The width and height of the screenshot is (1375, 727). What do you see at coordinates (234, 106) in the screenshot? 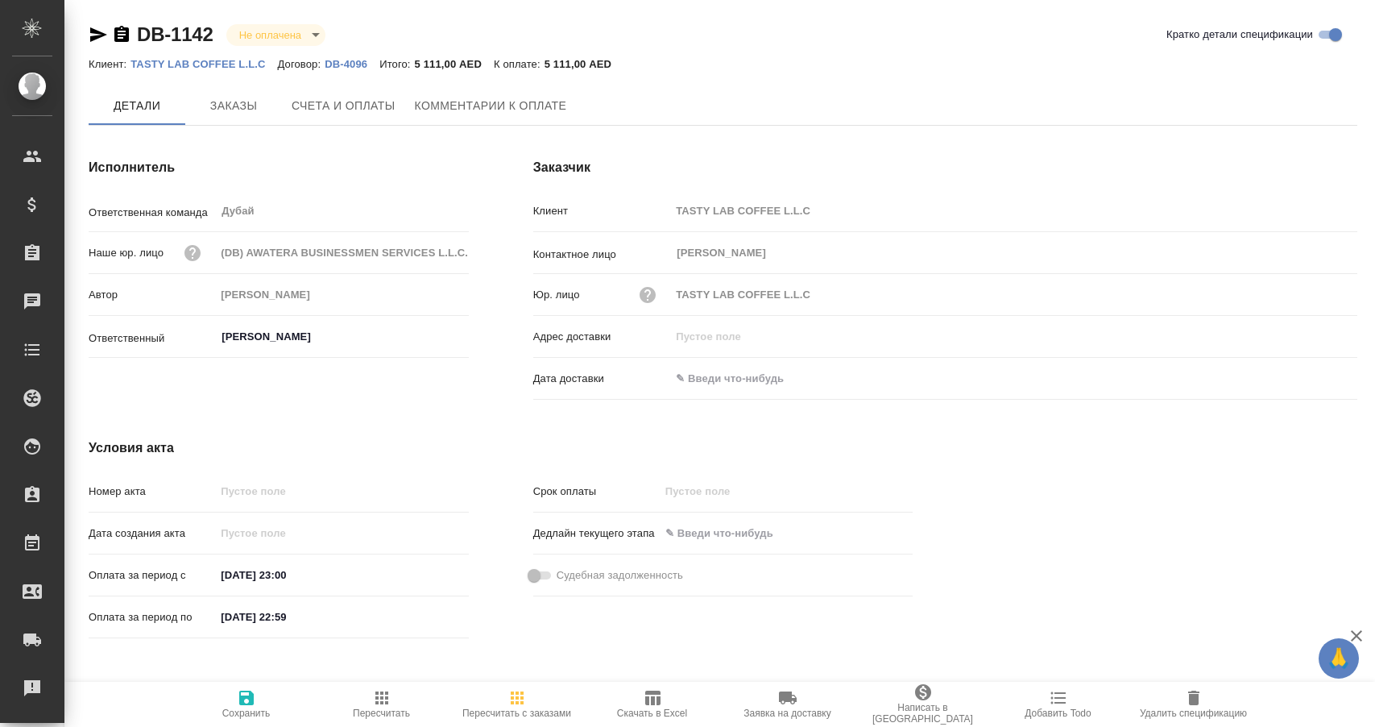
I see `span: Заказы` at bounding box center [234, 106].